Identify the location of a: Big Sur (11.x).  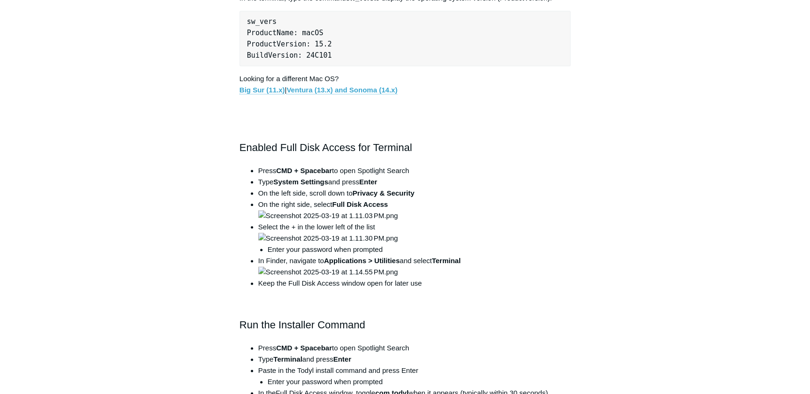
(262, 90).